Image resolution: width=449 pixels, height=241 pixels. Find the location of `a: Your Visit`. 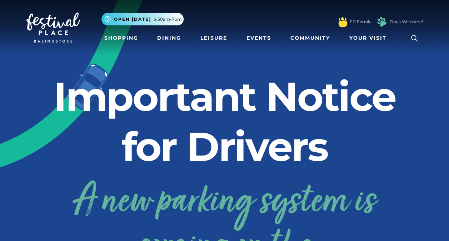

a: Your Visit is located at coordinates (369, 38).